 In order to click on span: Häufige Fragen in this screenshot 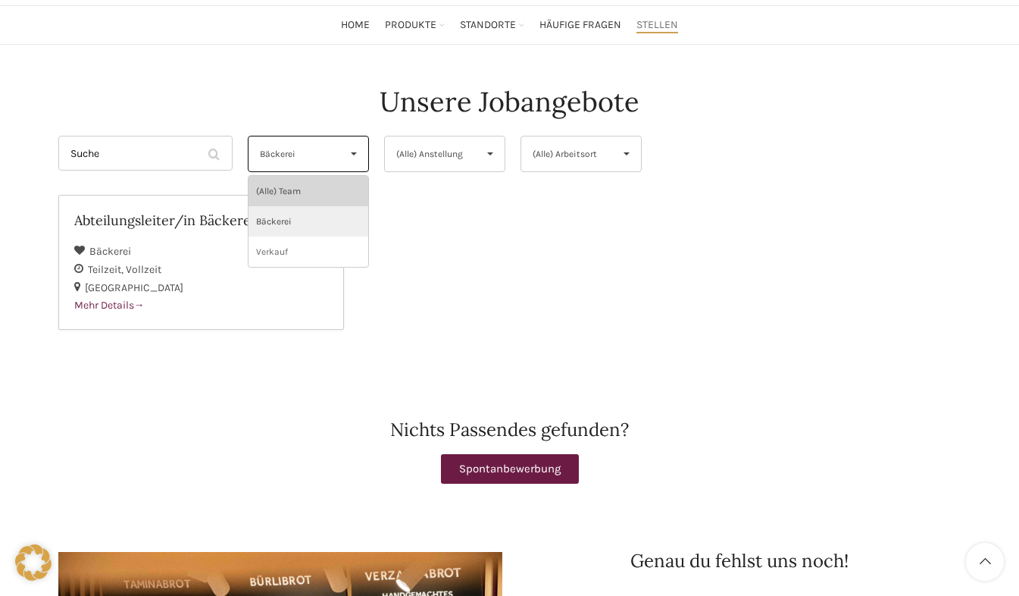, I will do `click(580, 25)`.